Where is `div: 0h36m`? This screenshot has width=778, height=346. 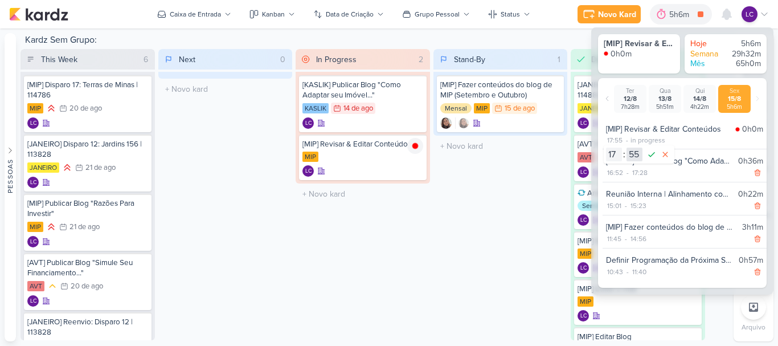
div: 0h36m is located at coordinates (751, 161).